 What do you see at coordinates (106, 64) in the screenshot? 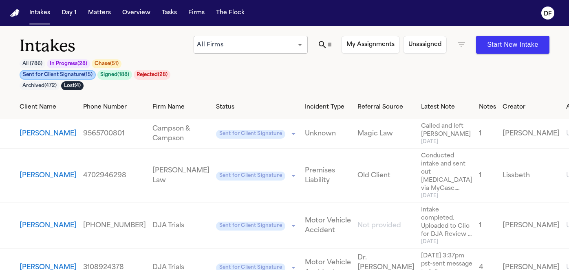
I see `button: Chase(51)` at bounding box center [106, 64].